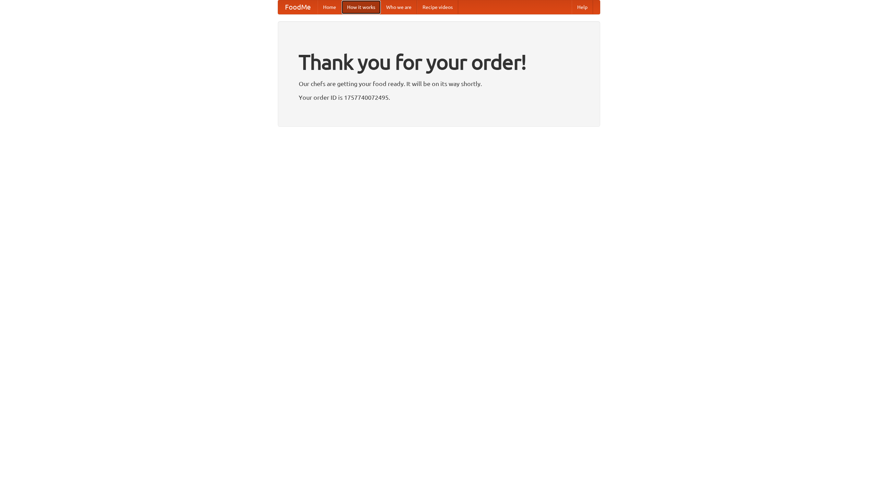 This screenshot has height=485, width=878. What do you see at coordinates (438, 7) in the screenshot?
I see `a: Recipe videos` at bounding box center [438, 7].